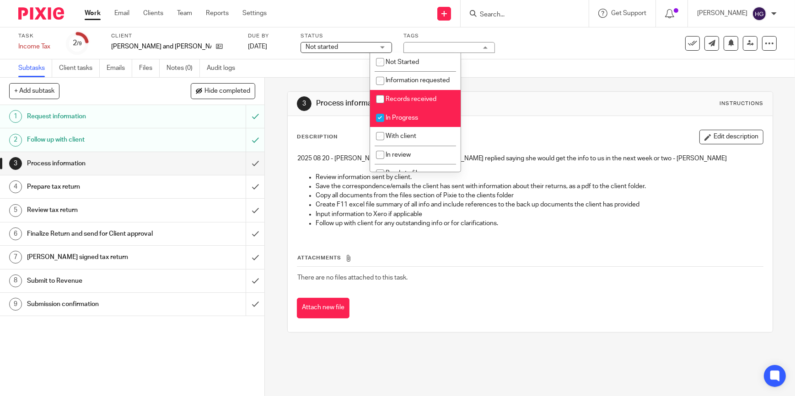 The height and width of the screenshot is (396, 795). What do you see at coordinates (16, 281) in the screenshot?
I see `div: 8` at bounding box center [16, 281].